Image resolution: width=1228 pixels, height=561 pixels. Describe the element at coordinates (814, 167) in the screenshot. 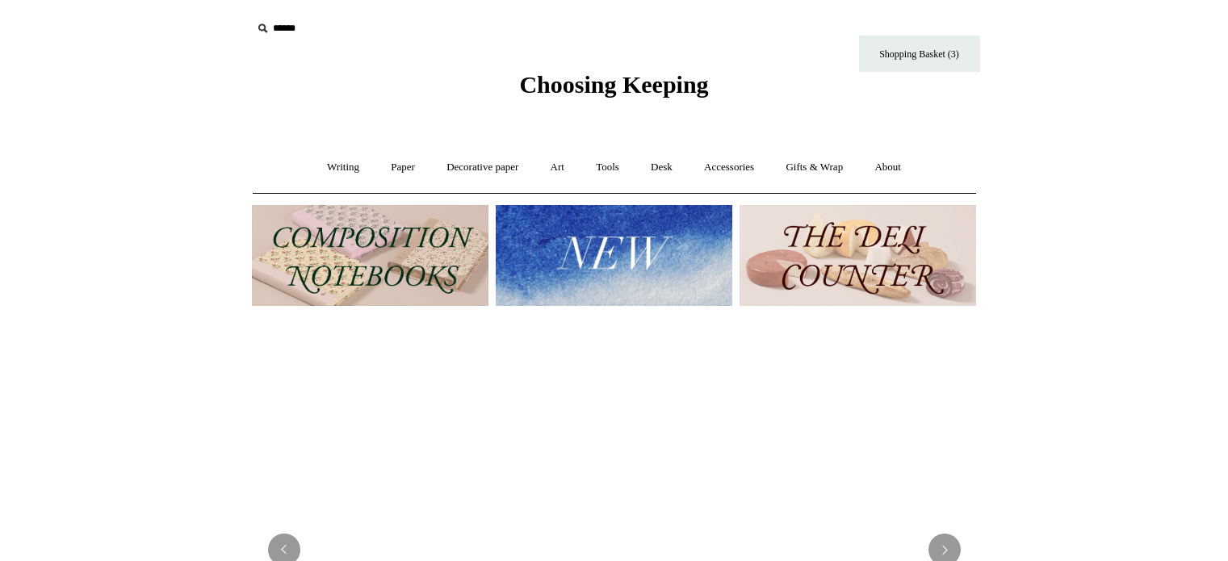

I see `a: Gifts & Wrap` at that location.